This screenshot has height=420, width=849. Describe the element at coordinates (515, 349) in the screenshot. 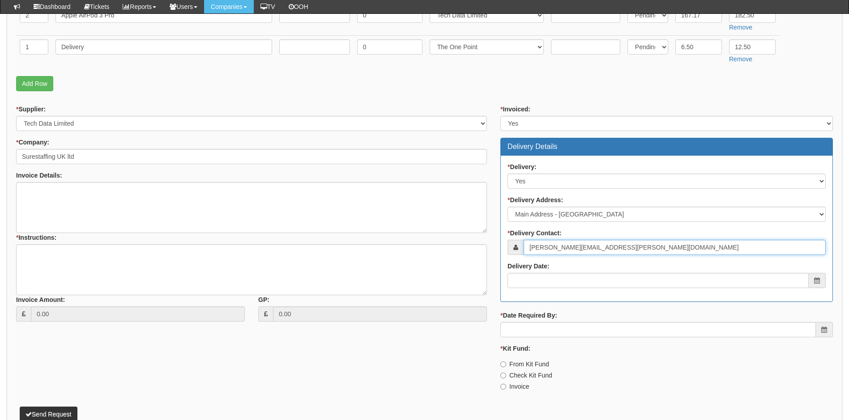

I see `label: Kit Fund:` at that location.